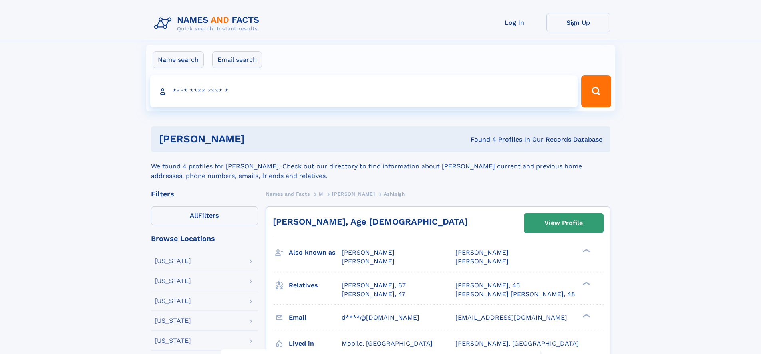  I want to click on div: Filters, so click(204, 194).